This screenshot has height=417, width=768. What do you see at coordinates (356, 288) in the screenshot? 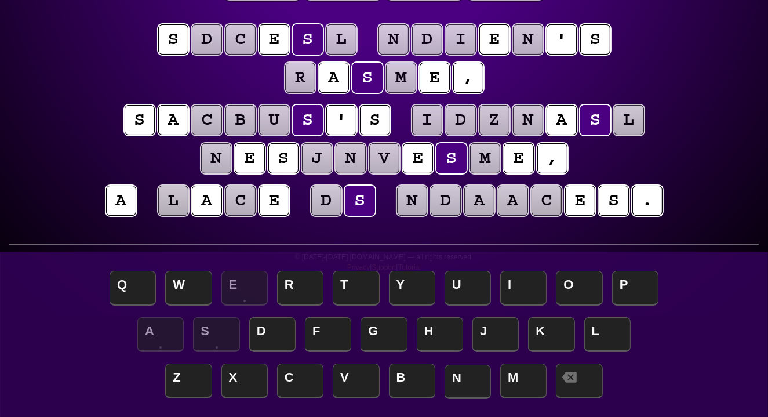
I see `span: T` at bounding box center [356, 288].